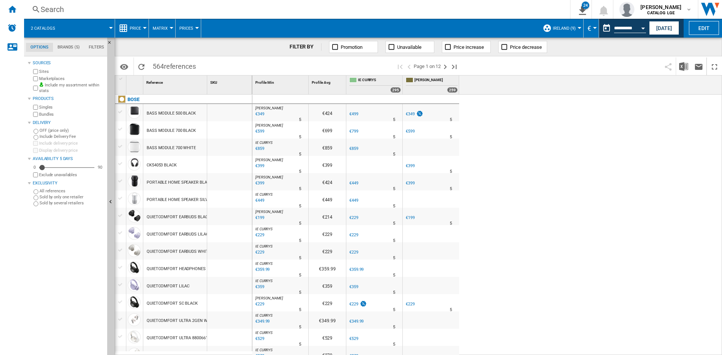 This screenshot has width=722, height=355. I want to click on div: PORTABLE HOME SPEAKER BLACK, so click(179, 183).